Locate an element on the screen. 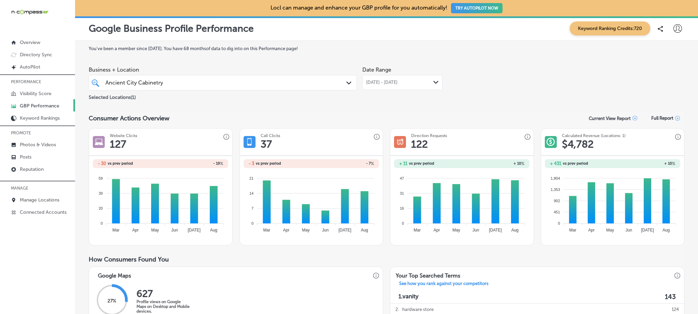 Image resolution: width=698 pixels, height=314 pixels. h3: Direction Requests is located at coordinates (429, 136).